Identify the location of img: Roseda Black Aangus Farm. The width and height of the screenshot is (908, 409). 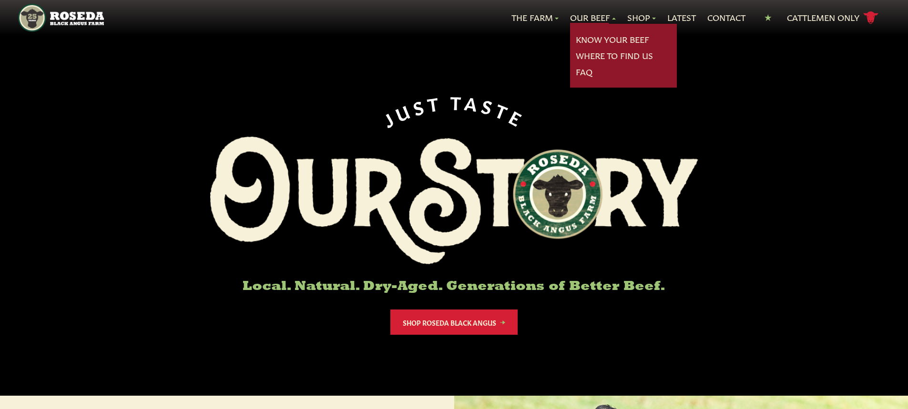
(454, 201).